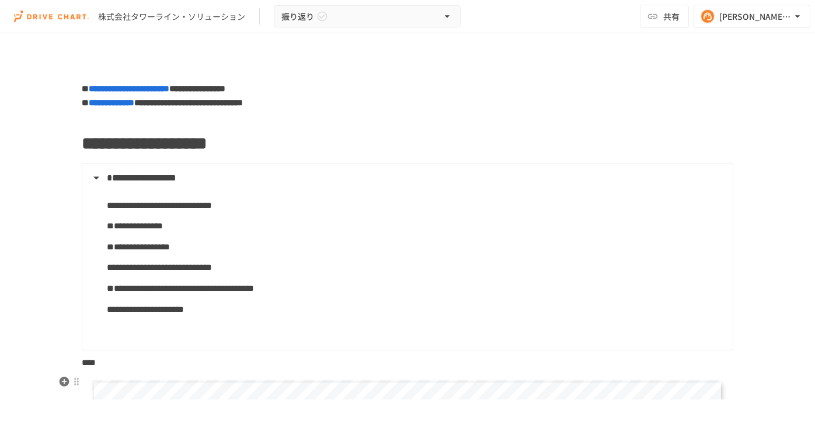 This screenshot has height=424, width=815. Describe the element at coordinates (51, 16) in the screenshot. I see `img: i9VDDS9JuLRLX3JIUyK59LcYp6Y9cayLPHs4hOxMB9W` at that location.